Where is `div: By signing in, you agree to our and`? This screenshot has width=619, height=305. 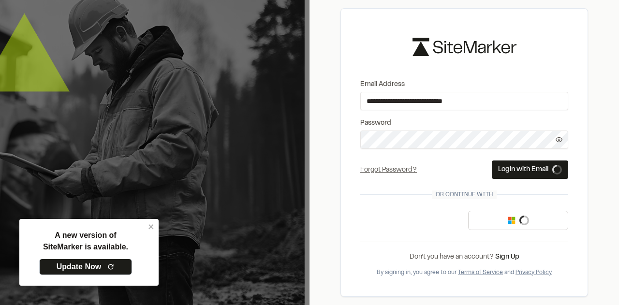
div: By signing in, you agree to our and is located at coordinates (464, 273).